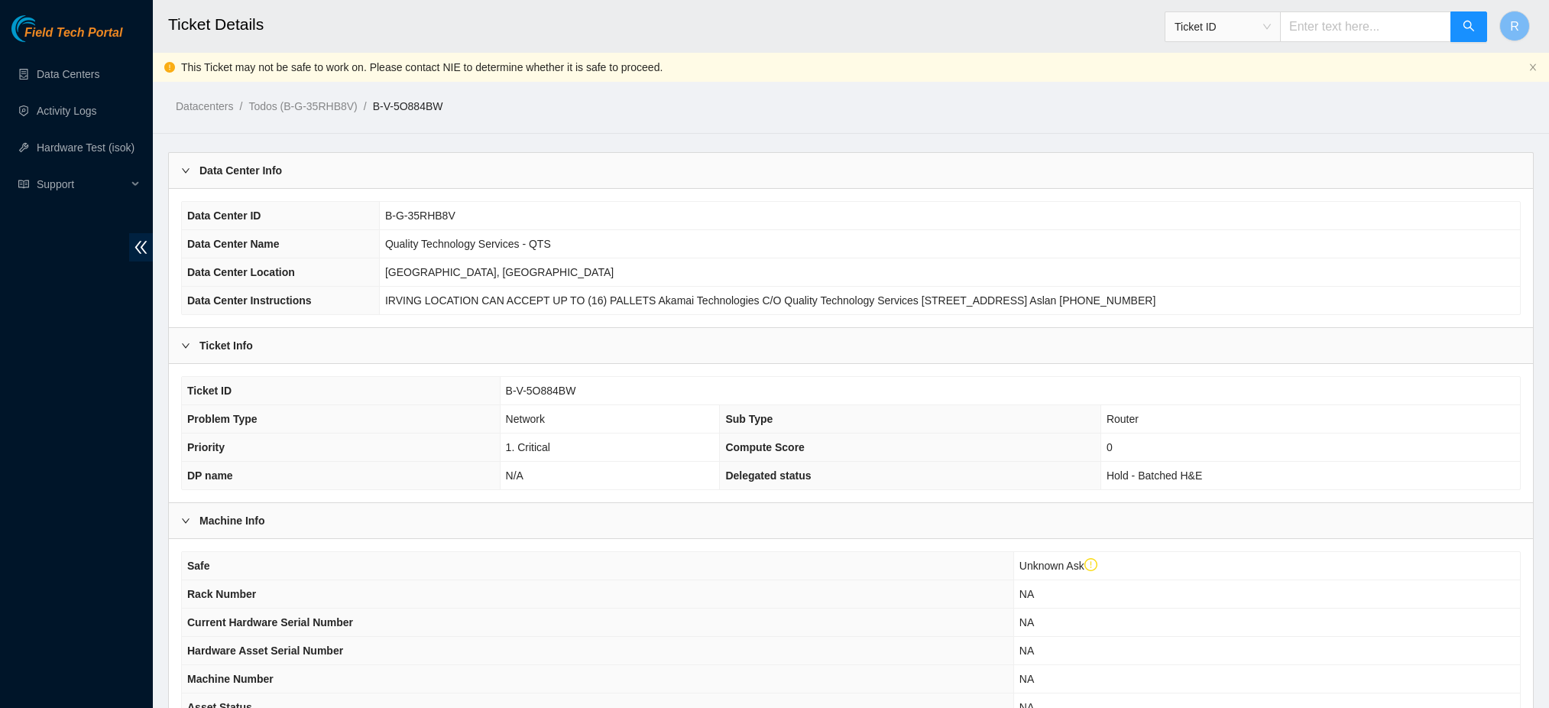 The image size is (1549, 708). Describe the element at coordinates (241, 272) in the screenshot. I see `span: Data Center Location` at that location.